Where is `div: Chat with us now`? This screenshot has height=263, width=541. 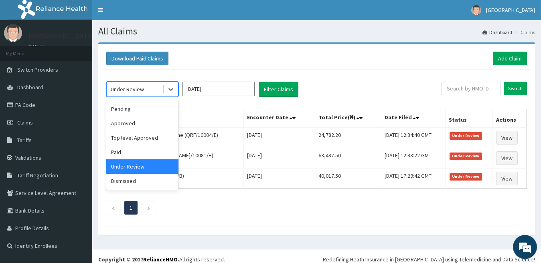 div: Chat with us now is located at coordinates (88, 50).